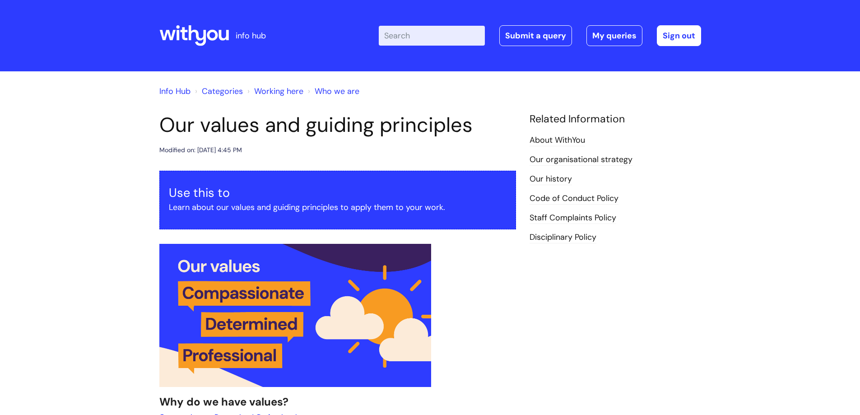 Image resolution: width=860 pixels, height=415 pixels. Describe the element at coordinates (295, 315) in the screenshot. I see `img: Our values are compassionate, determined and professional. The image shows a sun partially hidden...` at that location.